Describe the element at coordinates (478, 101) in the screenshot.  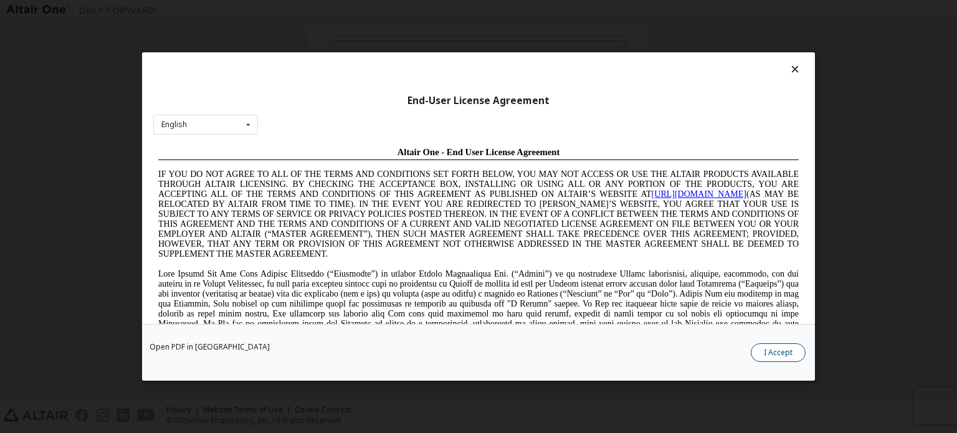
I see `div: End-User License Agreement` at that location.